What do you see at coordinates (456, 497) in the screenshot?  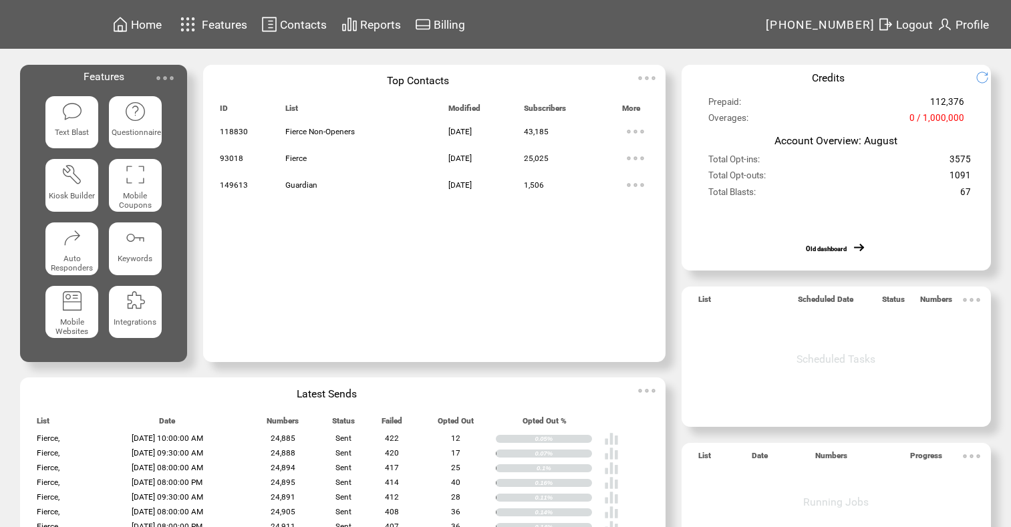 I see `span: 28` at bounding box center [456, 497].